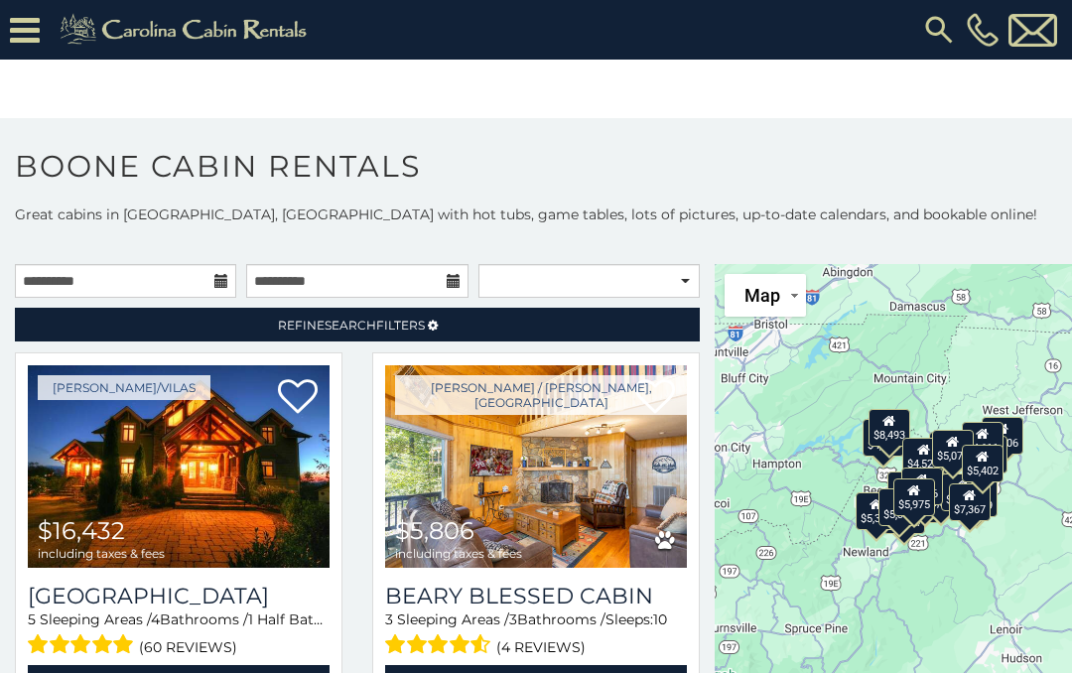 Image resolution: width=1072 pixels, height=673 pixels. Describe the element at coordinates (435, 530) in the screenshot. I see `span: $5,806` at that location.